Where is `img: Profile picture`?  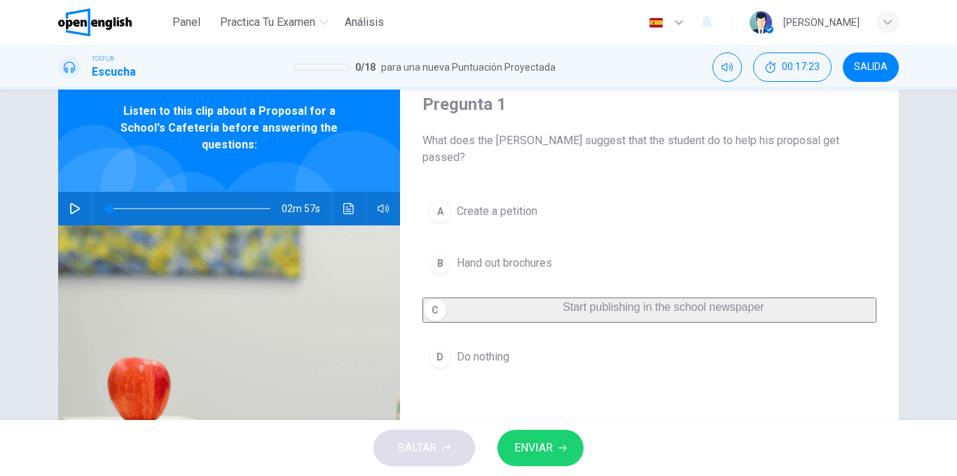 img: Profile picture is located at coordinates (761, 22).